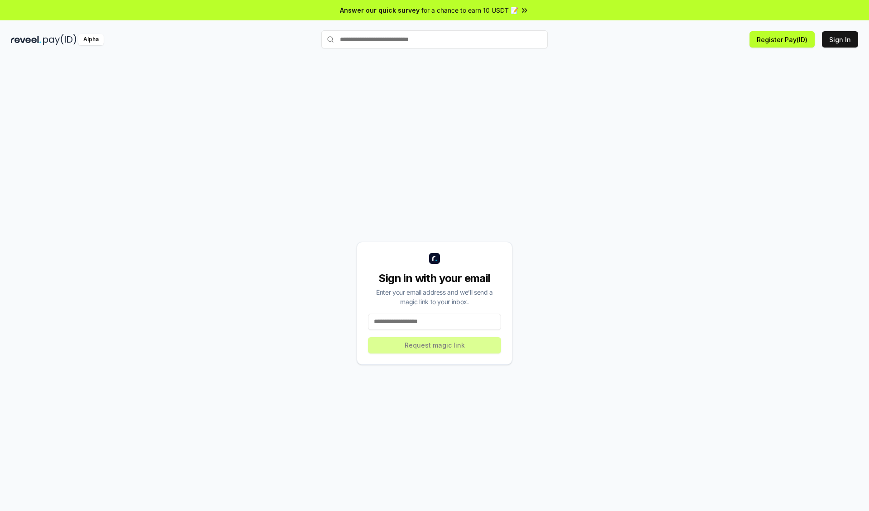 This screenshot has height=511, width=869. I want to click on img: pay_id, so click(60, 39).